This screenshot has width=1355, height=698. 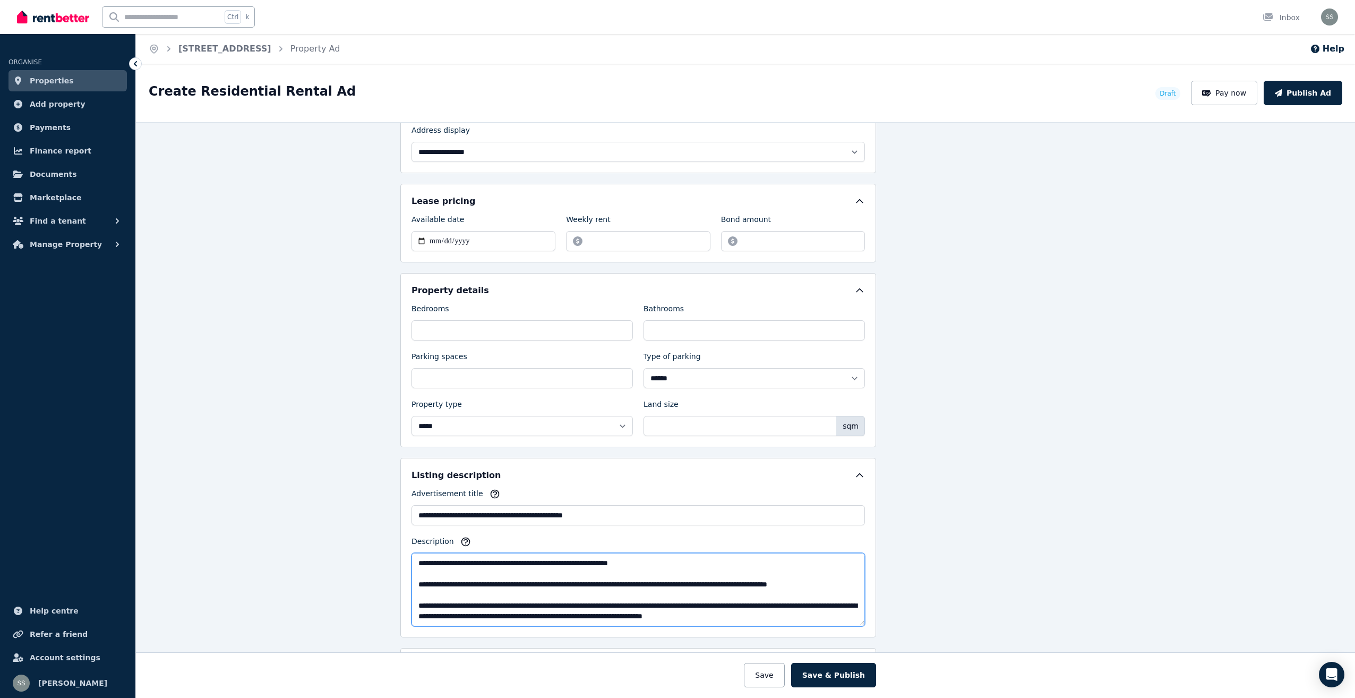 I want to click on div: Open Intercom Messenger, so click(x=1332, y=674).